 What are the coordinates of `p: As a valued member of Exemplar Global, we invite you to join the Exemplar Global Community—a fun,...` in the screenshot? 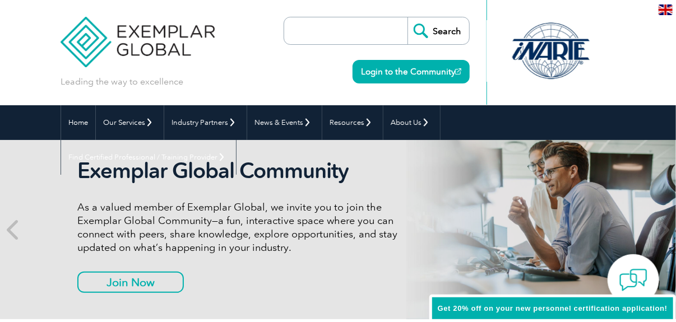 It's located at (250, 228).